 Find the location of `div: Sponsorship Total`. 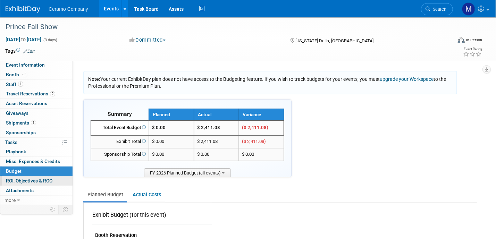

div: Sponsorship Total is located at coordinates (120, 154).